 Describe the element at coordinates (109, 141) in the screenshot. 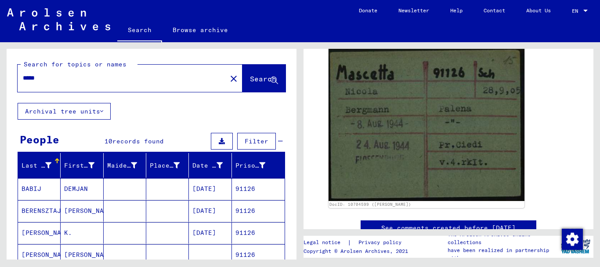

I see `span: 10` at that location.